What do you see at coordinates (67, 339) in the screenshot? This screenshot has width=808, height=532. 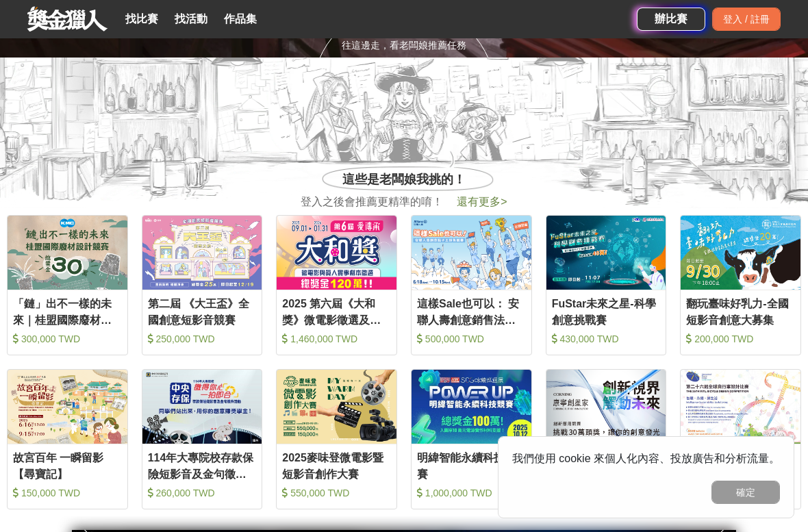 I see `div: 300,000 TWD` at bounding box center [67, 339].